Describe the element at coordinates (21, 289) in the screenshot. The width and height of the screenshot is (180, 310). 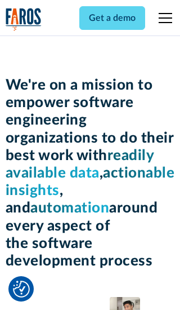
I see `button: Cookie Settings` at that location.